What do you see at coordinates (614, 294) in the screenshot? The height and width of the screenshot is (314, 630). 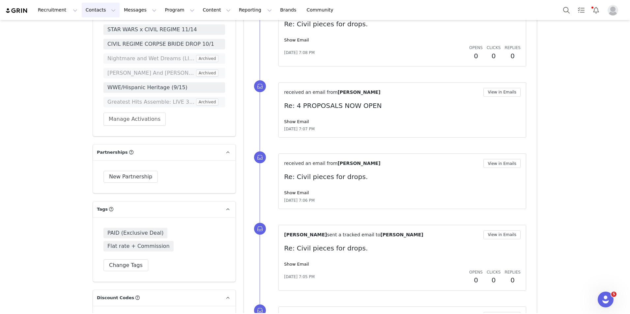 I see `span: 5` at bounding box center [614, 294].